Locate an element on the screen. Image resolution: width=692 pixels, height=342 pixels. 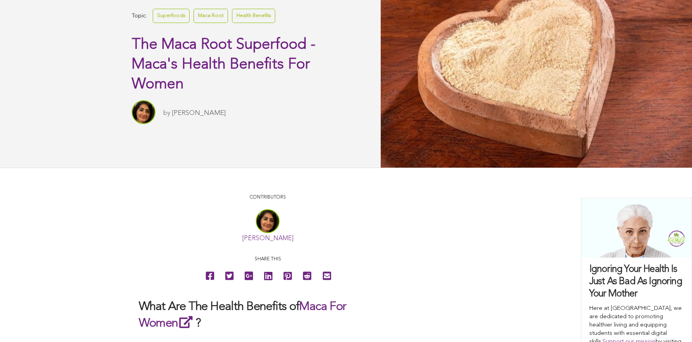
a: Maca For Women is located at coordinates (242, 315).